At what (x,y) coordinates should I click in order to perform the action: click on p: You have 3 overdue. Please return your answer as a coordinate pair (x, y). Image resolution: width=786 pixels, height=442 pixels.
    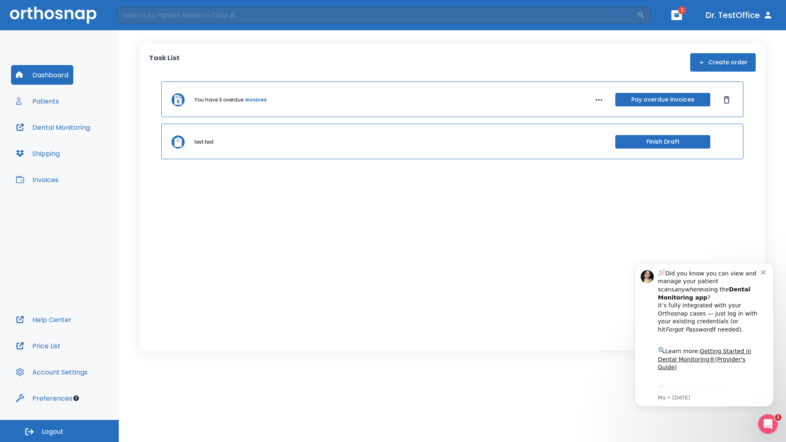
    Looking at the image, I should click on (219, 100).